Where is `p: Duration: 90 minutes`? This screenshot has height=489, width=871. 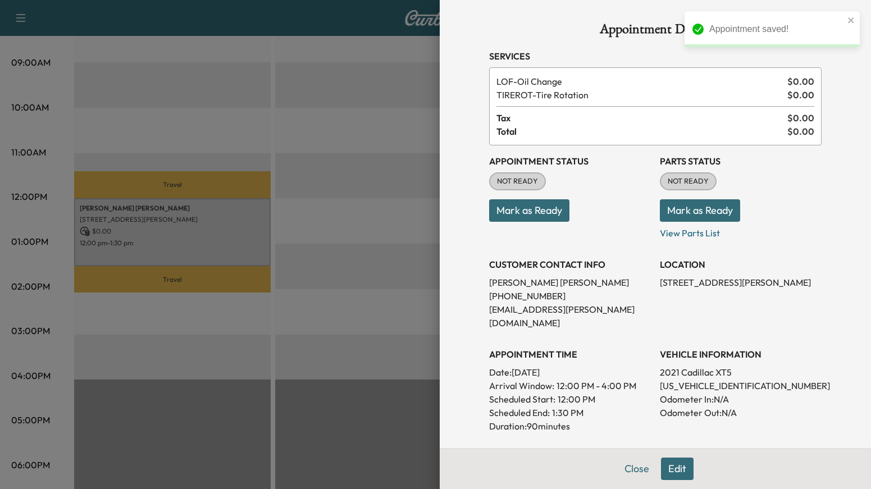
p: Duration: 90 minutes is located at coordinates (570, 426).